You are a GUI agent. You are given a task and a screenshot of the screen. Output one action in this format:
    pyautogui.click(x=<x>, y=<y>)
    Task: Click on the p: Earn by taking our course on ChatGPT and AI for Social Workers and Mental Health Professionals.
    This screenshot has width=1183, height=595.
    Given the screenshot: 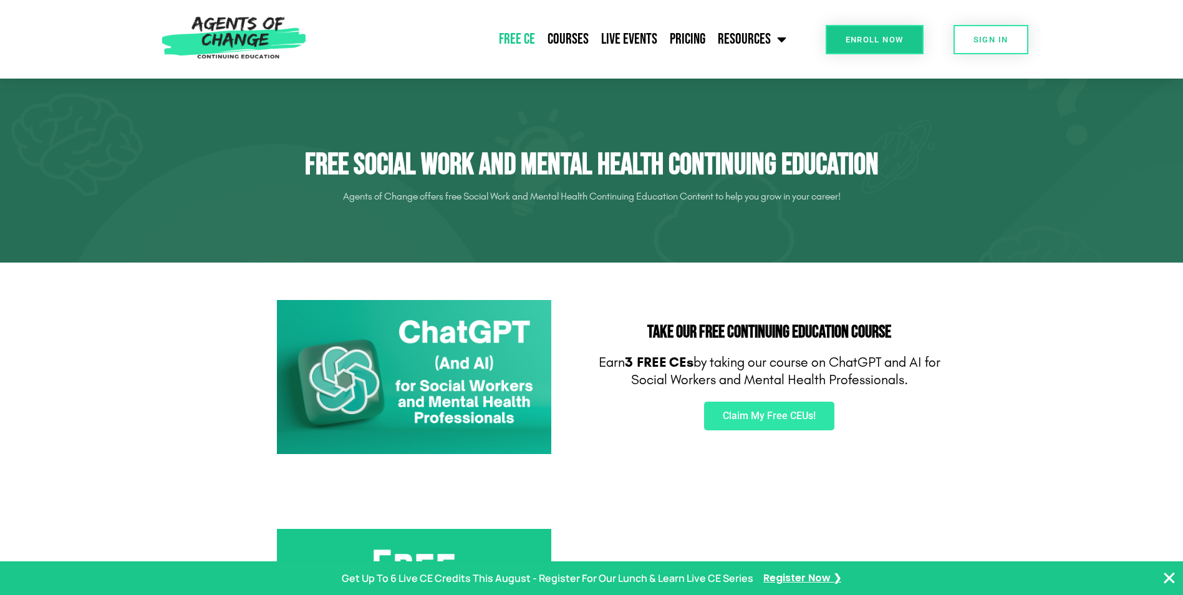 What is the action you would take?
    pyautogui.click(x=769, y=371)
    